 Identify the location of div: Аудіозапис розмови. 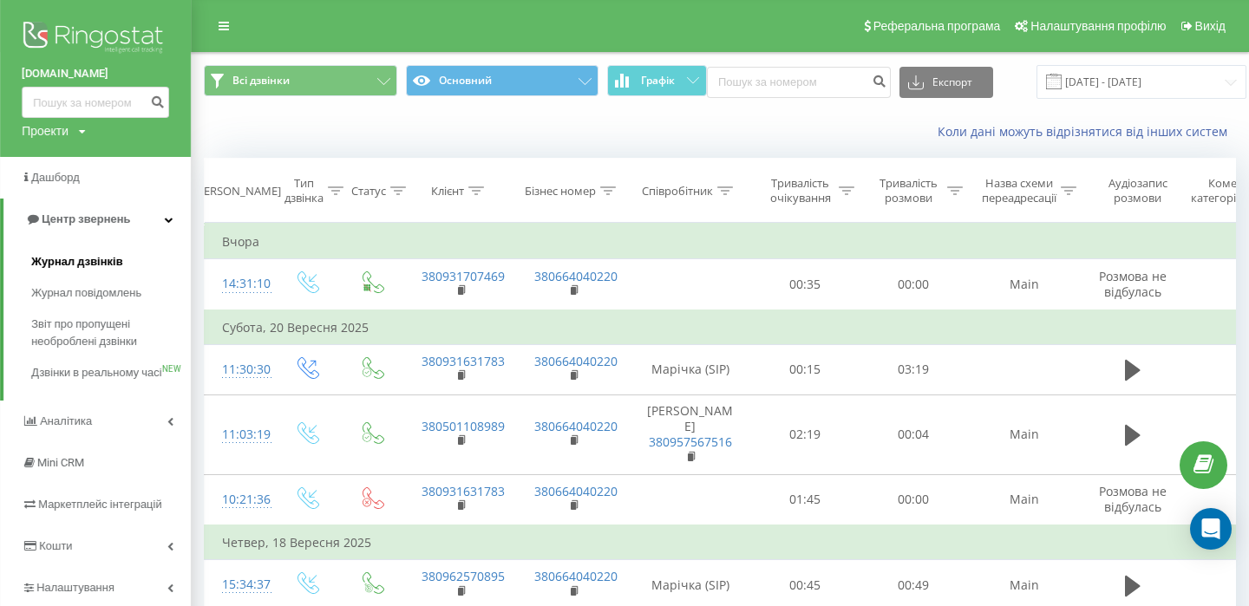
(1137, 191).